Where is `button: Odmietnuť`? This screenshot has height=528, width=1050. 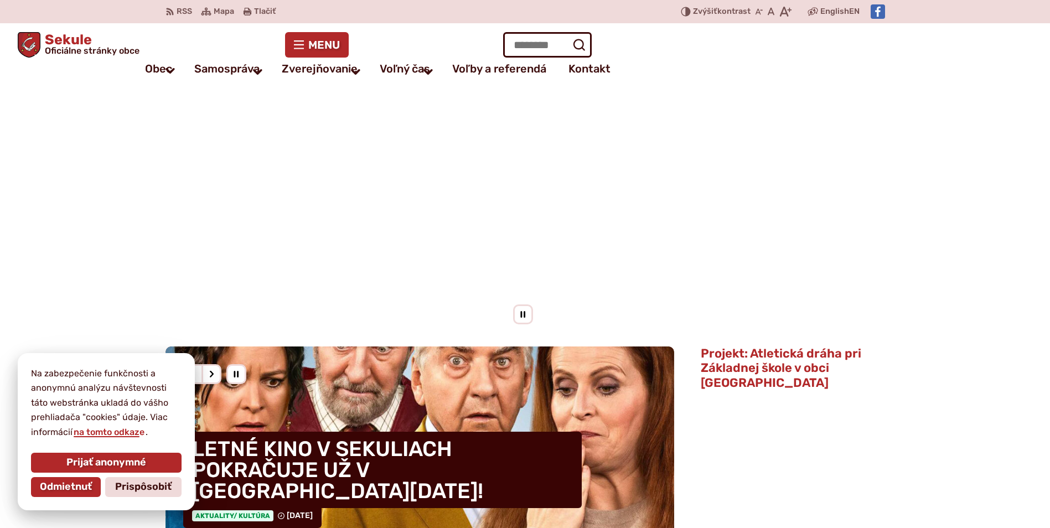 button: Odmietnuť is located at coordinates (66, 487).